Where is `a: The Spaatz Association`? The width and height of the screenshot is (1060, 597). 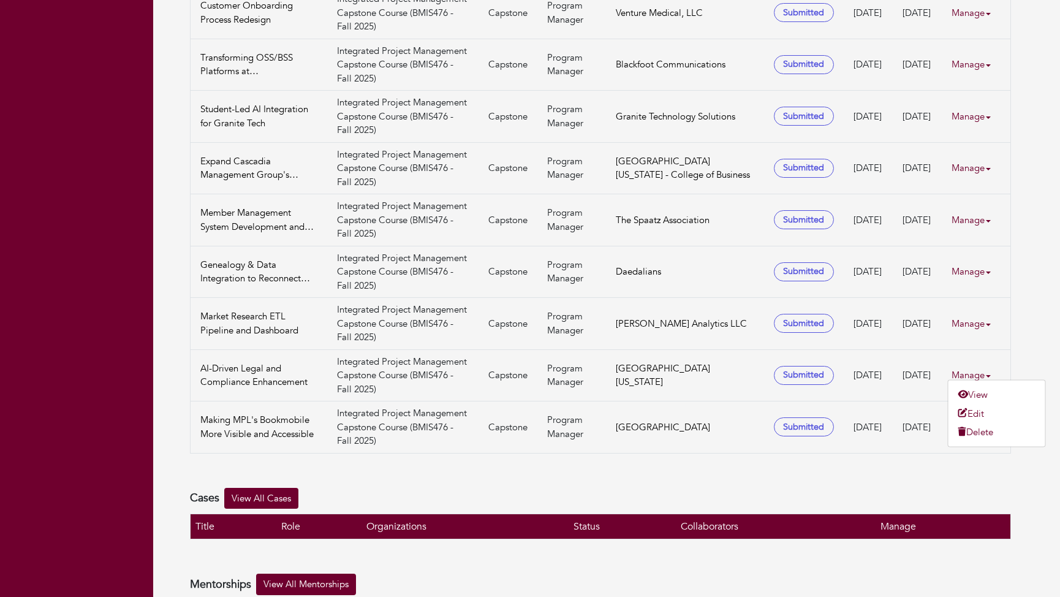 a: The Spaatz Association is located at coordinates (663, 220).